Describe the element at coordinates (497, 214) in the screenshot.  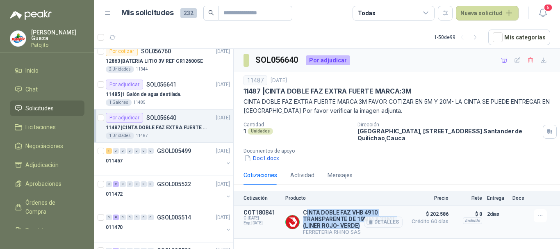
I see `p: 2 días` at that location.